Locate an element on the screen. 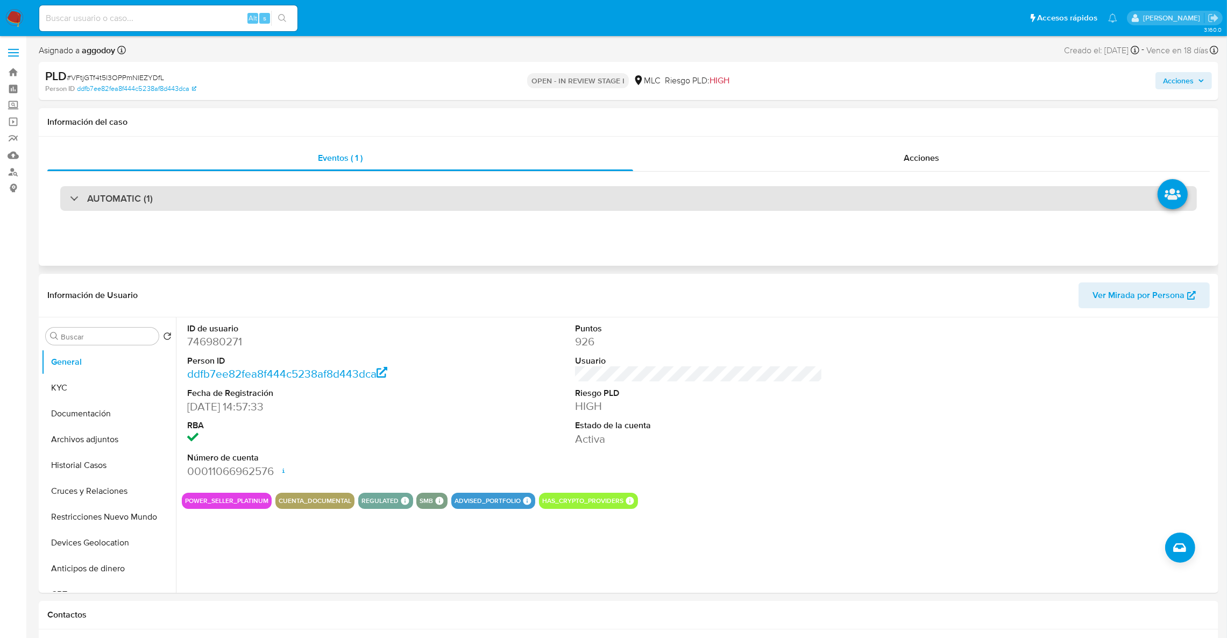 Image resolution: width=1227 pixels, height=638 pixels. div: MLC is located at coordinates (646, 81).